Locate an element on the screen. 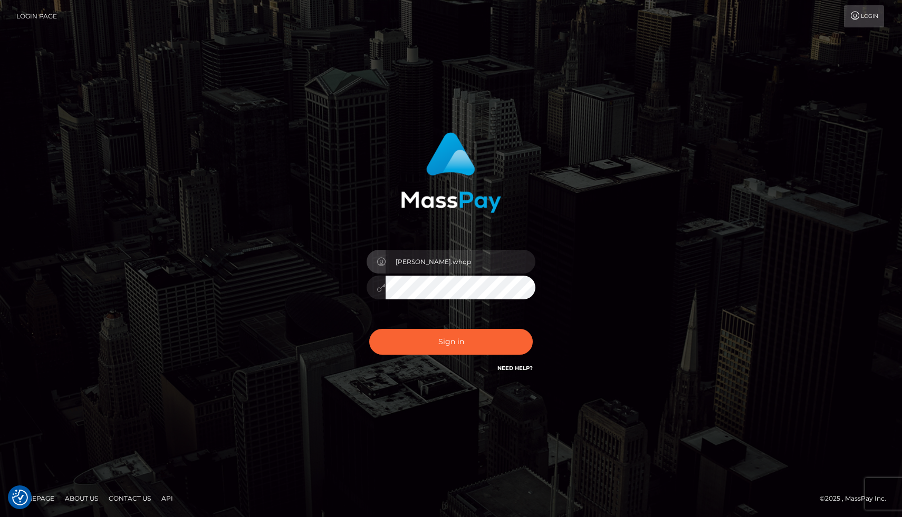  button: Consent Preferences is located at coordinates (20, 498).